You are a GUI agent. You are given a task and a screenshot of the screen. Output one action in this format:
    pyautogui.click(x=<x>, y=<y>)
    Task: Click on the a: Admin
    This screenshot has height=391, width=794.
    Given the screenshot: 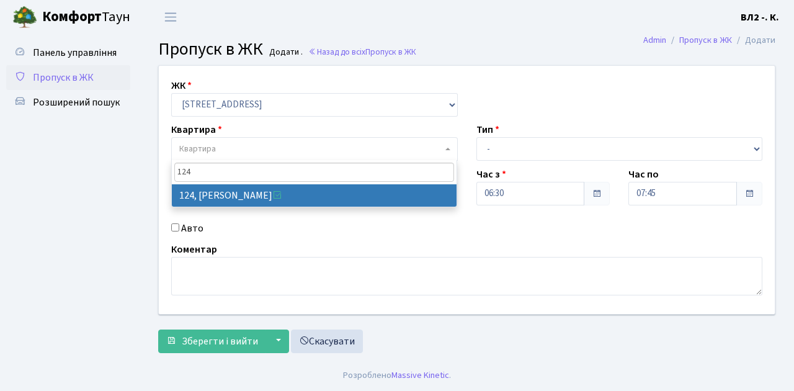 What is the action you would take?
    pyautogui.click(x=654, y=40)
    